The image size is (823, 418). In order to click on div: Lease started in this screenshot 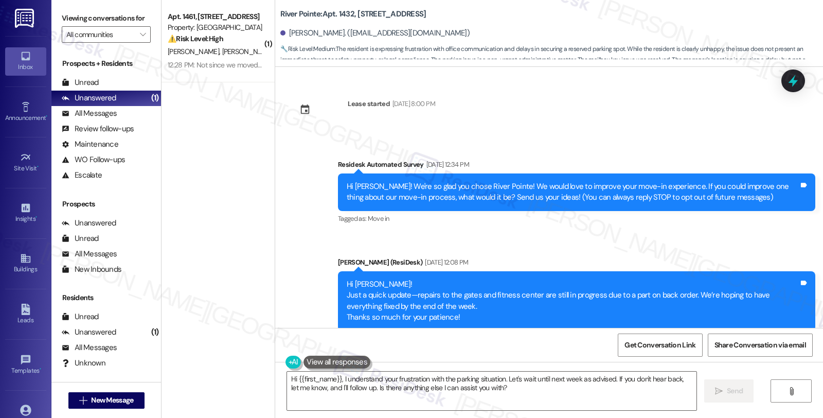, I will do `click(369, 103)`.